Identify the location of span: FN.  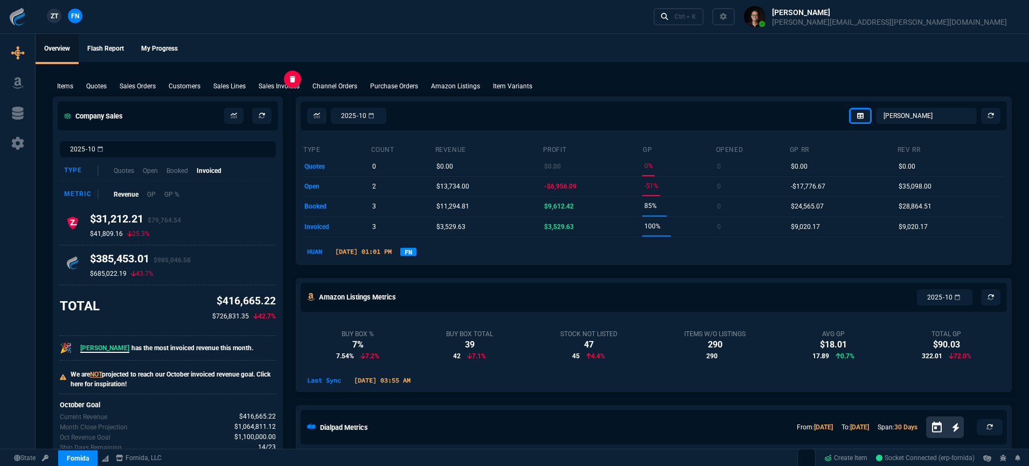
(75, 16).